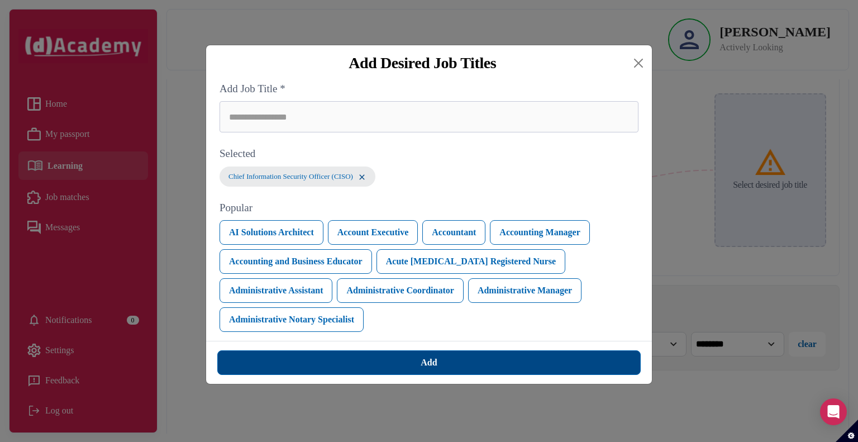 This screenshot has height=442, width=858. What do you see at coordinates (272, 232) in the screenshot?
I see `button: AI Solutions Architect` at bounding box center [272, 232].